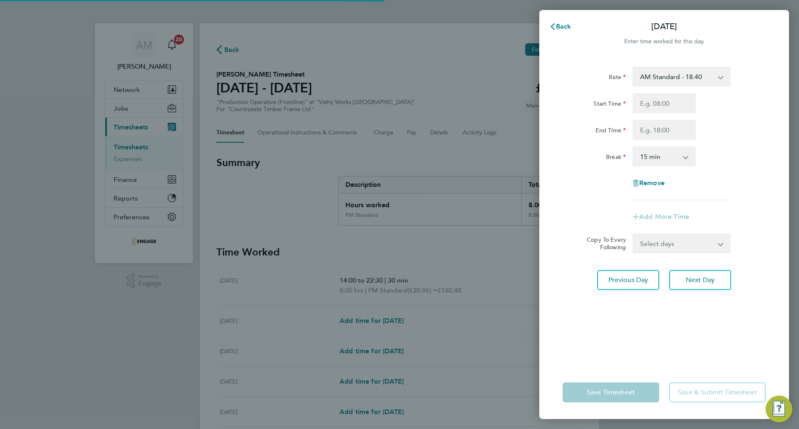  Describe the element at coordinates (603, 243) in the screenshot. I see `label: Copy To Every Following` at that location.